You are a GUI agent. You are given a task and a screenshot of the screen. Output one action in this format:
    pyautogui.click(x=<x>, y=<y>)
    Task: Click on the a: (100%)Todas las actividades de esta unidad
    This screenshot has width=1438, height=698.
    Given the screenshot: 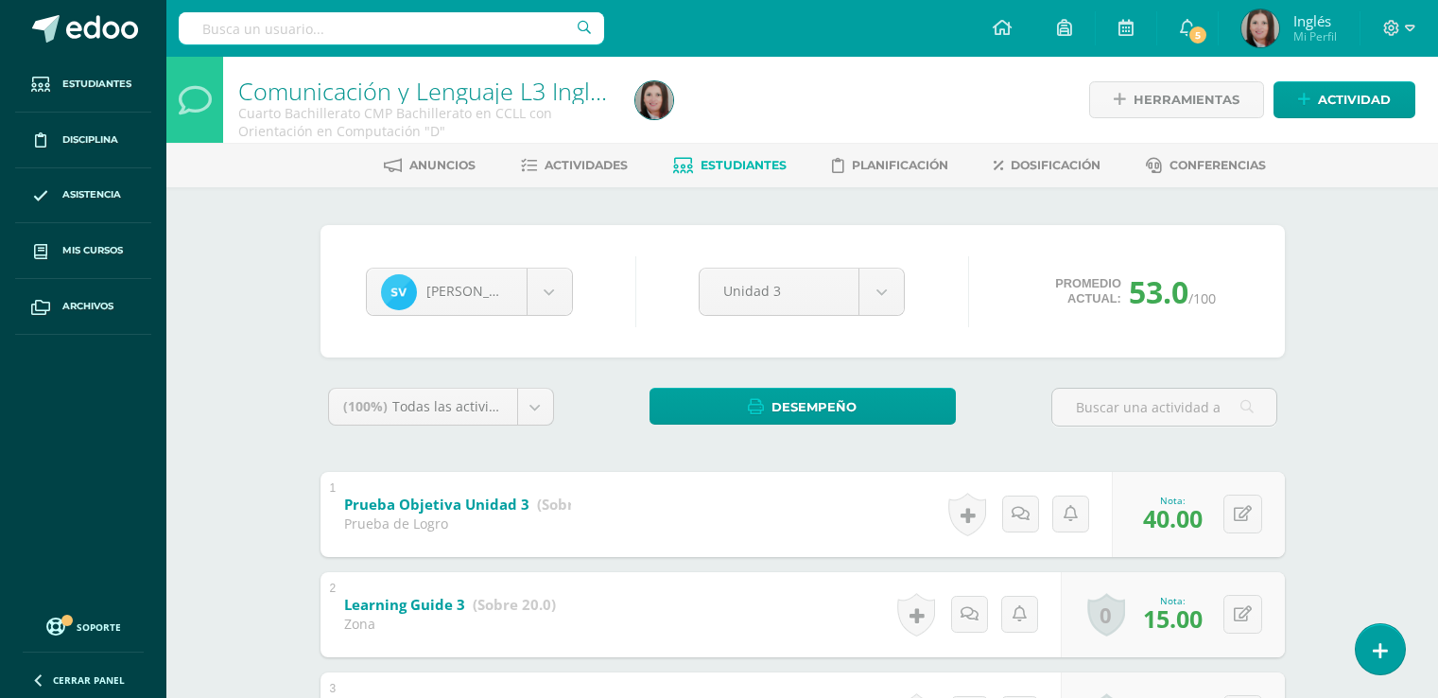 What is the action you would take?
    pyautogui.click(x=441, y=407)
    